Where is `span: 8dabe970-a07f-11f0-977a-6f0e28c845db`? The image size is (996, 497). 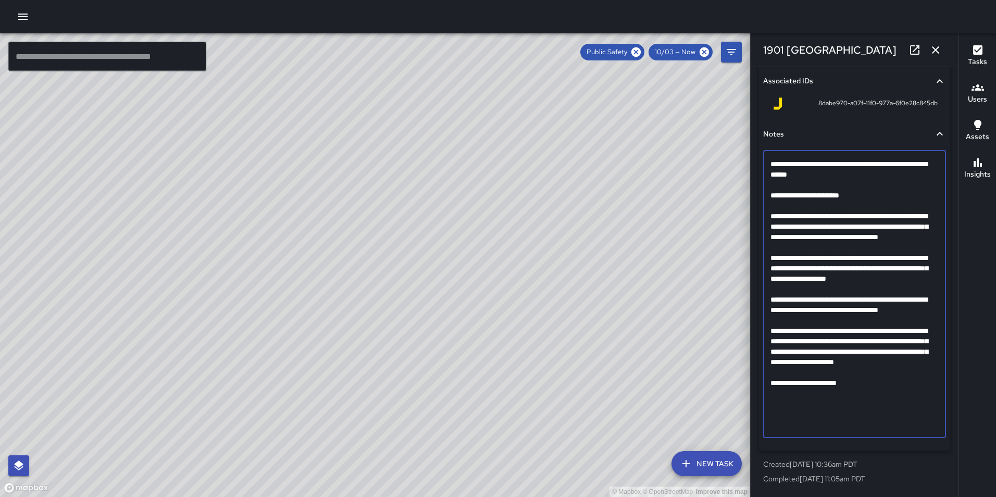
span: 8dabe970-a07f-11f0-977a-6f0e28c845db is located at coordinates (877, 104).